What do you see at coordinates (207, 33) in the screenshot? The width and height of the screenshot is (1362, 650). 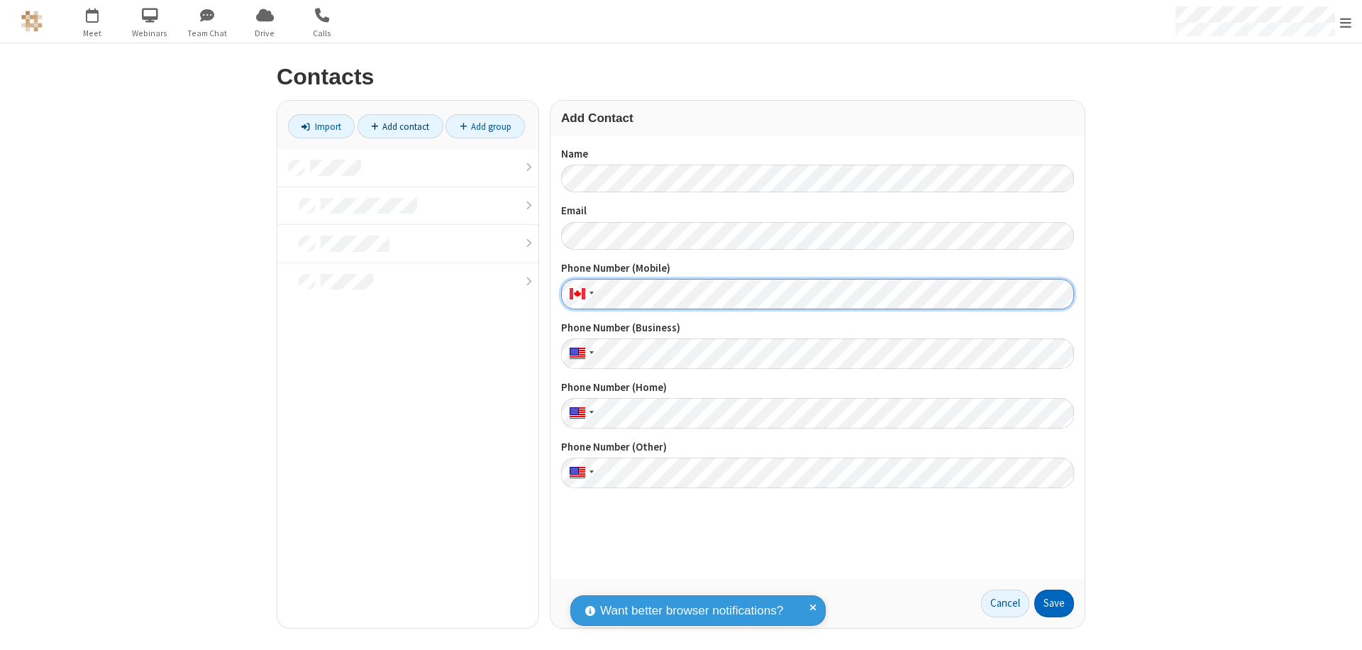 I see `span: Team Chat` at bounding box center [207, 33].